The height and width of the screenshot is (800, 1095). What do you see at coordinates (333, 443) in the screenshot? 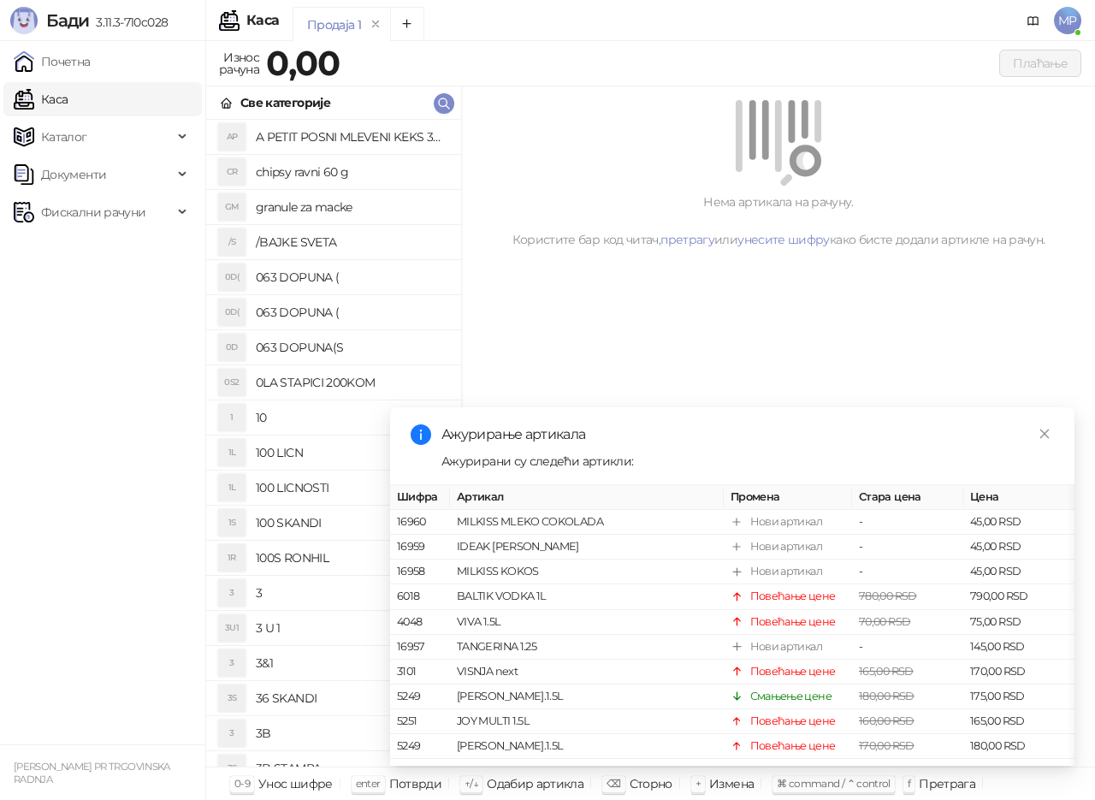
I see `div: grid` at bounding box center [333, 443].